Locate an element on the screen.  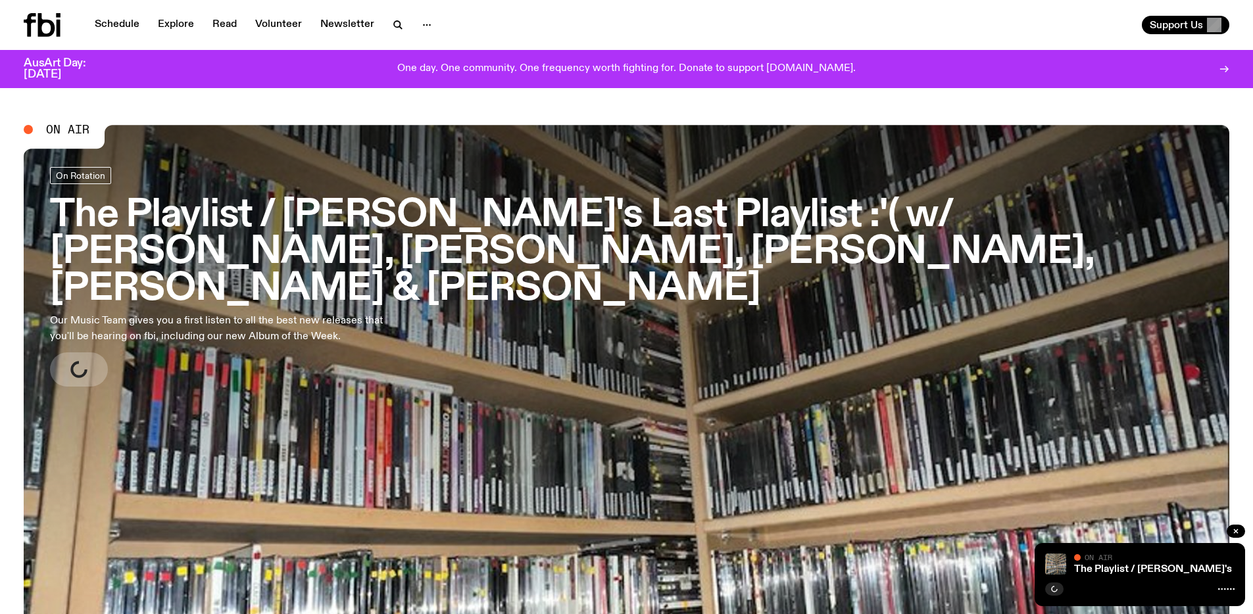
p: Our Music Team gives you a first listen to all the best new releases that you'll be hearing on fb... is located at coordinates (218, 329).